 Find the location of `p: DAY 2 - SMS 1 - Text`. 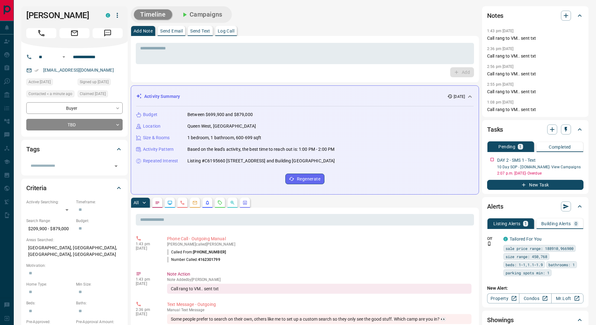

p: DAY 2 - SMS 1 - Text is located at coordinates (517, 160).